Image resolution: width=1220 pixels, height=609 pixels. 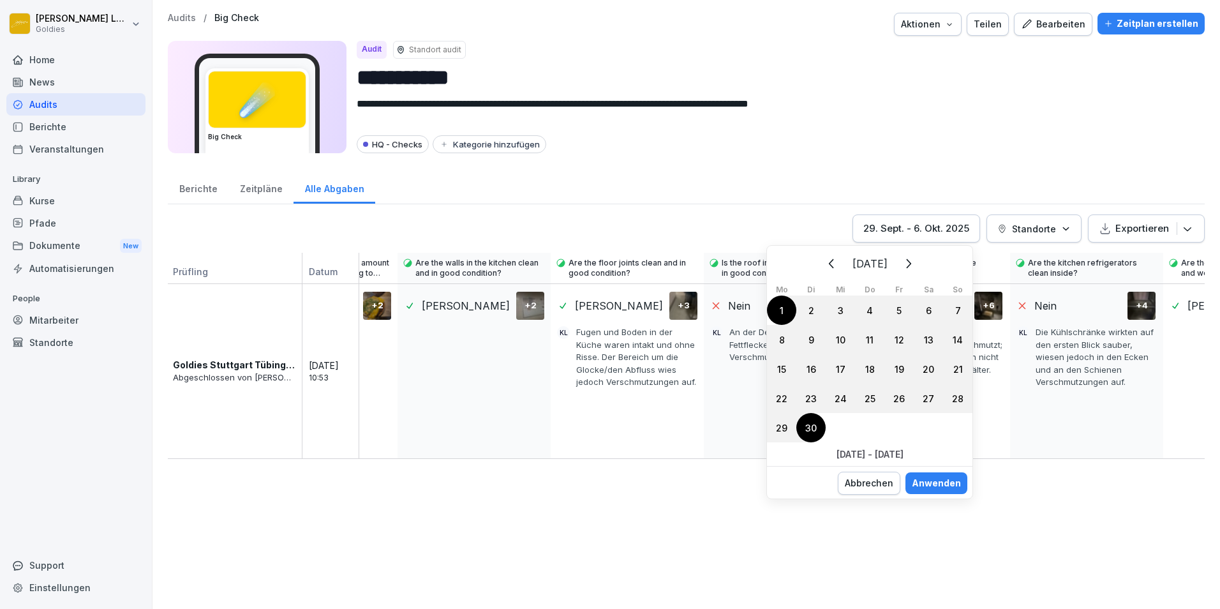 I want to click on a: Big Check, so click(x=237, y=18).